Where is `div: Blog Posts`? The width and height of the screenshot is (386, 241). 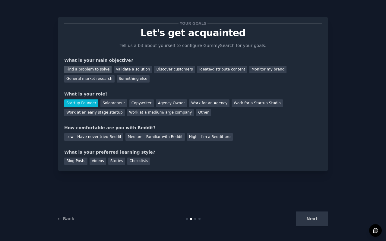 div: Blog Posts is located at coordinates (76, 161).